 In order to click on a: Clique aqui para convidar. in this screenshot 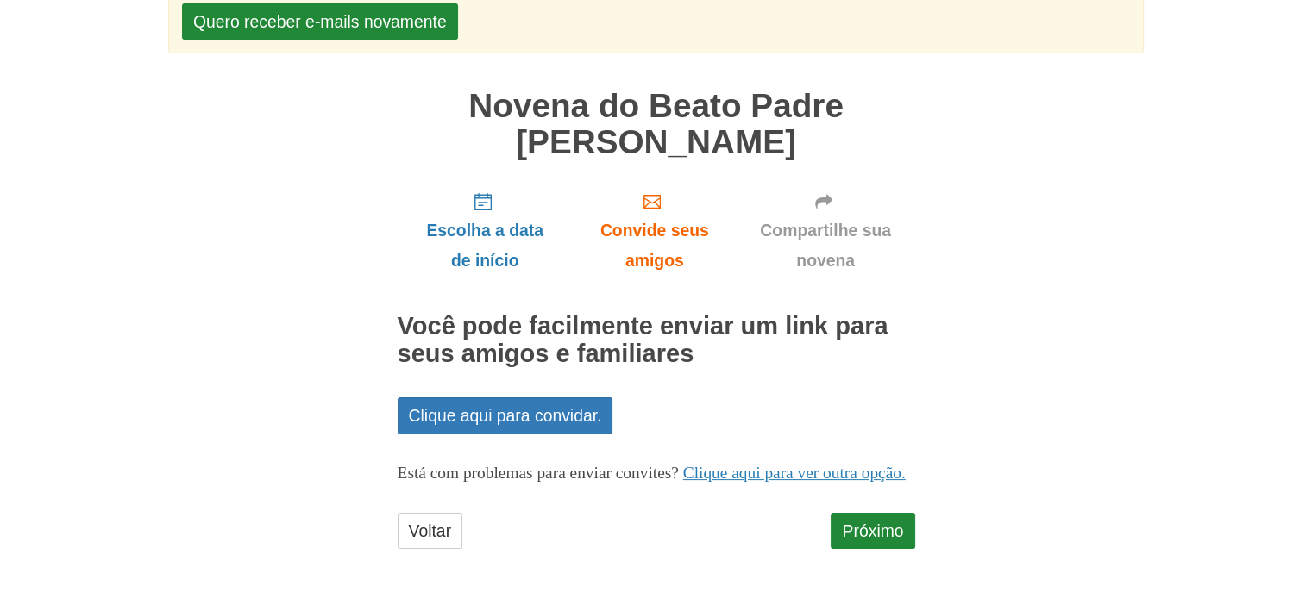, I will do `click(505, 416)`.